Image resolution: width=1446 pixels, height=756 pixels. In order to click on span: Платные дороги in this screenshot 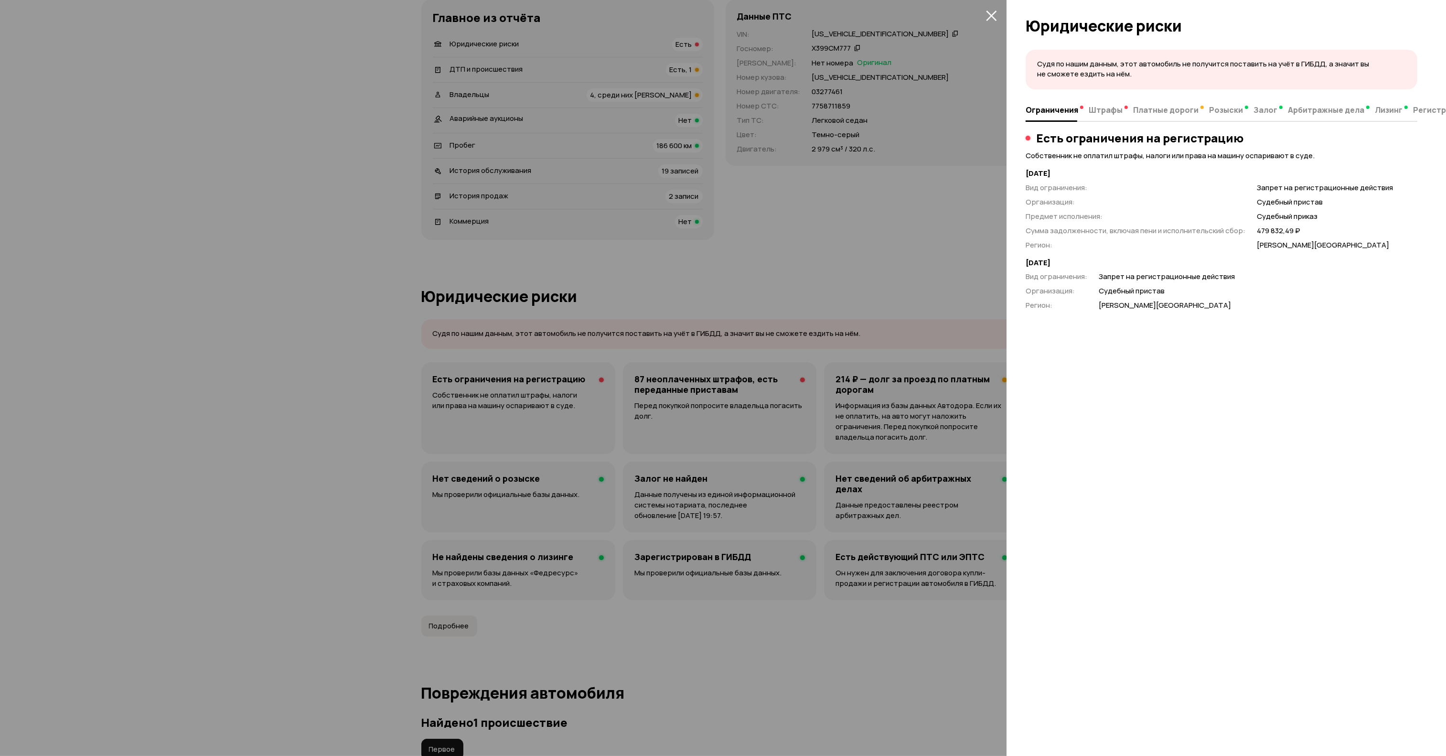, I will do `click(1166, 110)`.